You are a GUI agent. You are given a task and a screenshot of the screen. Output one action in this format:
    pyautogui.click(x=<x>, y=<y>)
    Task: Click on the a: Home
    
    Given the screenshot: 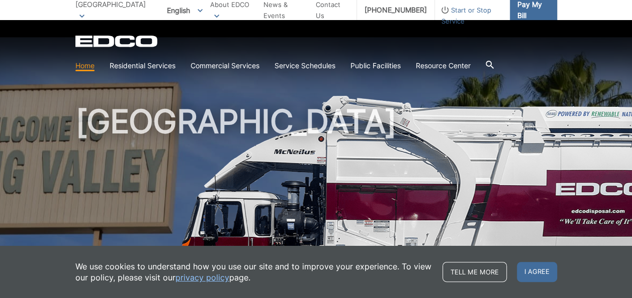 What is the action you would take?
    pyautogui.click(x=85, y=66)
    